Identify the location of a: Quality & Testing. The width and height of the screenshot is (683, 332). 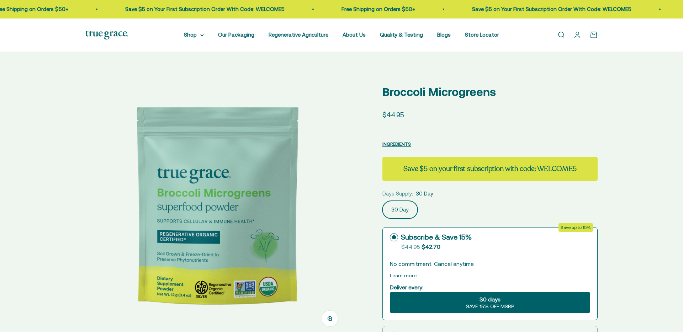
(401, 34).